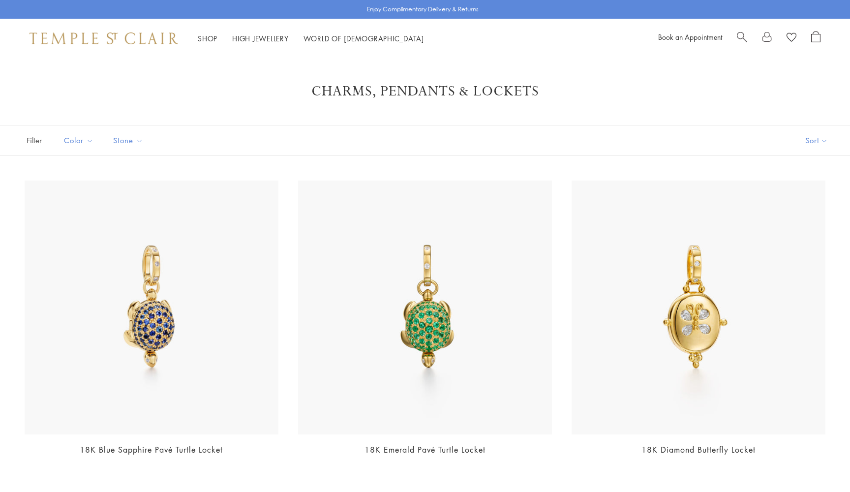 Image resolution: width=850 pixels, height=492 pixels. Describe the element at coordinates (742, 38) in the screenshot. I see `a: Search` at that location.